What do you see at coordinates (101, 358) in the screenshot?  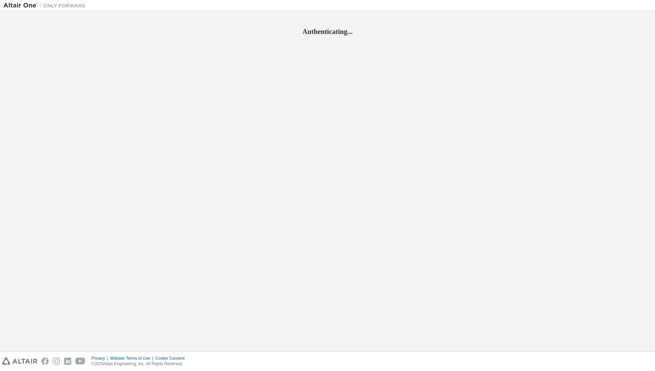 I see `div: Privacy` at bounding box center [101, 358].